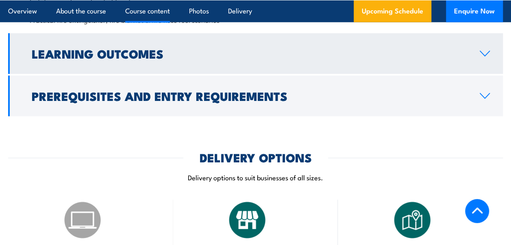  Describe the element at coordinates (249, 96) in the screenshot. I see `h2: Prerequisites and Entry Requirements` at that location.